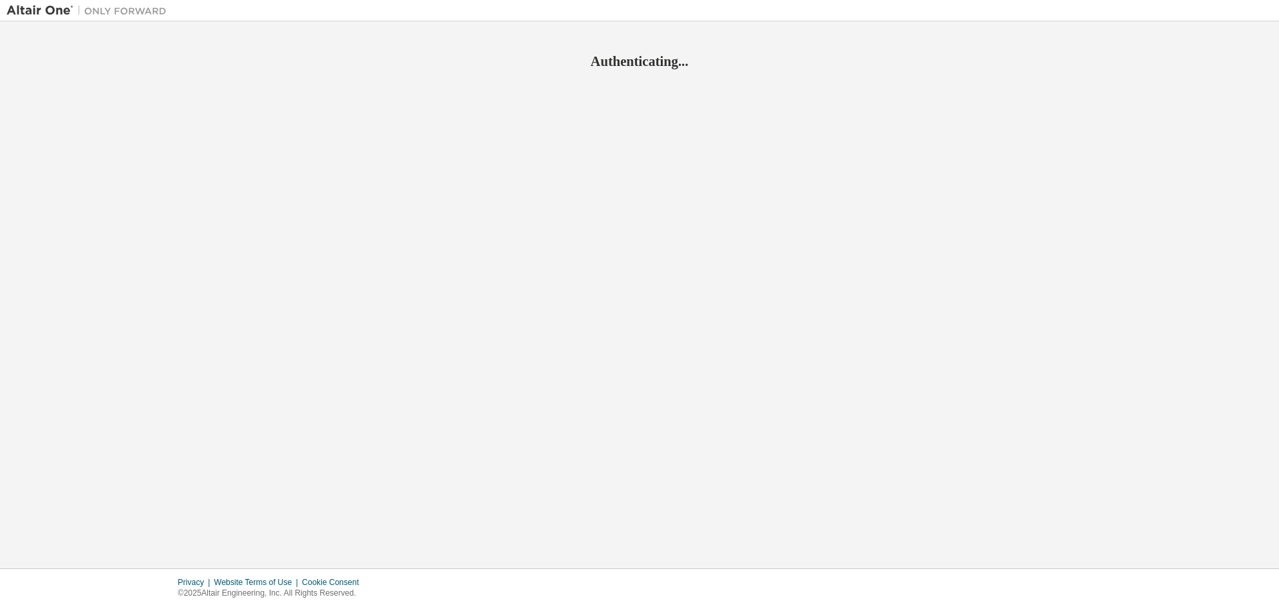 This screenshot has width=1279, height=607. Describe the element at coordinates (334, 582) in the screenshot. I see `div: Cookie Consent` at that location.